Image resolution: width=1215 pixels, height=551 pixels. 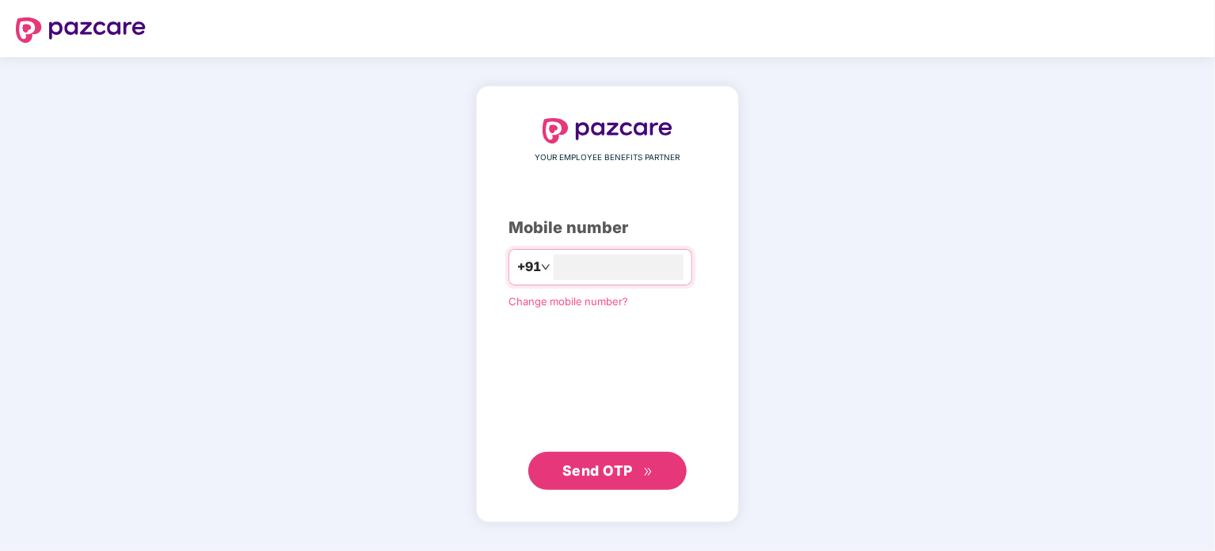 I want to click on div: Mobile number, so click(x=608, y=227).